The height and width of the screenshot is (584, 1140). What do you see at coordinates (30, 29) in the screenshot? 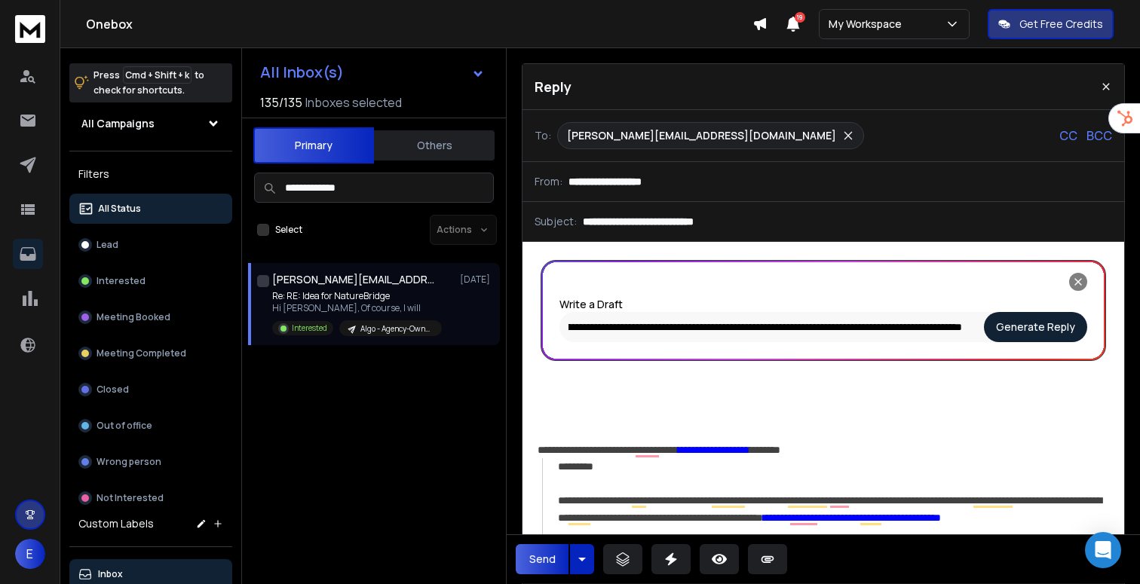
I see `img: logo` at bounding box center [30, 29].